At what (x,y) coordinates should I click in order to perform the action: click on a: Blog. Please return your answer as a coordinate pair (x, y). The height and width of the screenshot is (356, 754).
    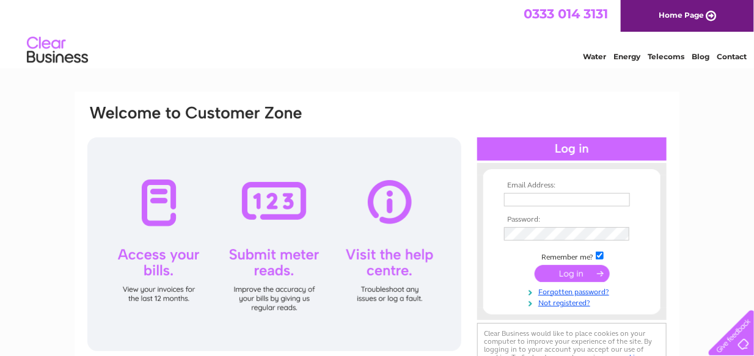
    Looking at the image, I should click on (701, 56).